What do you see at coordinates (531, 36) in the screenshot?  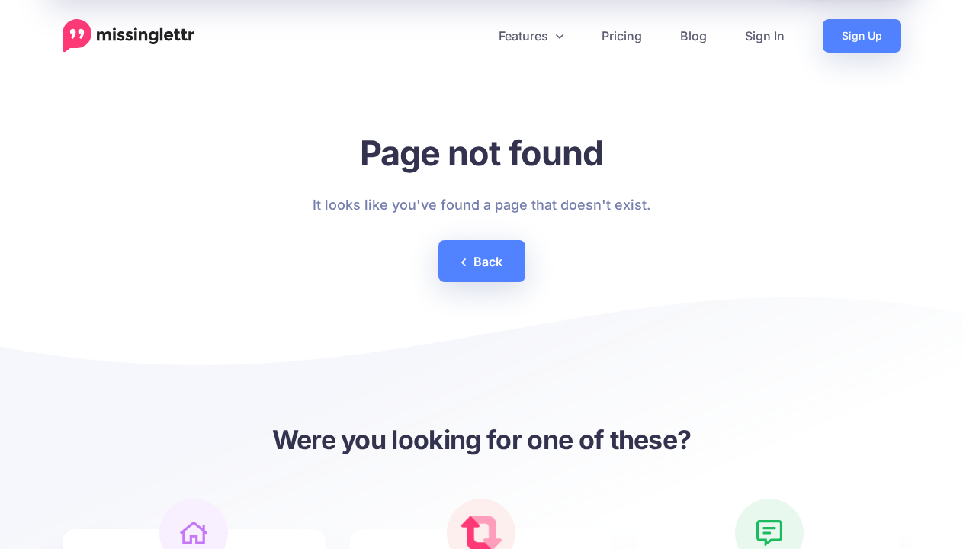 I see `a: Features` at bounding box center [531, 36].